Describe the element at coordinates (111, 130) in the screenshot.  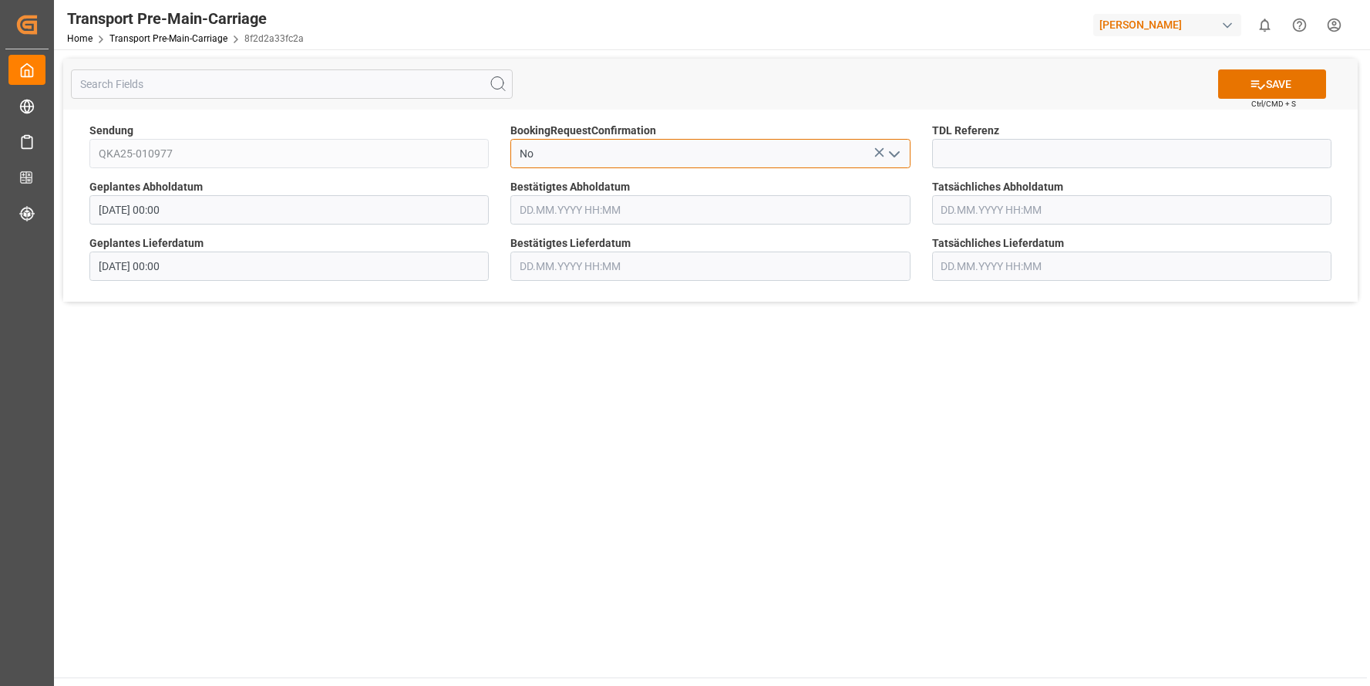
I see `span: Sendung` at that location.